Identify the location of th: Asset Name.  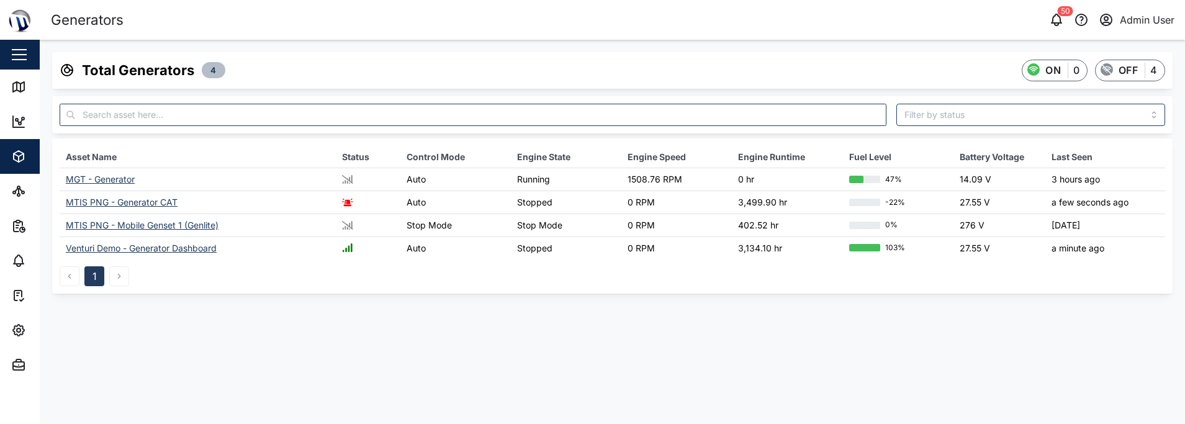
(197, 157).